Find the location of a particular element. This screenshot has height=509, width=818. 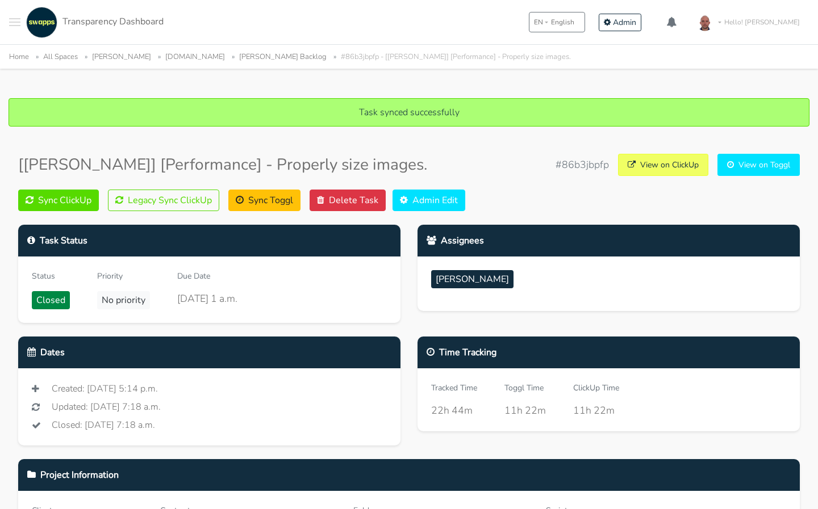

a: Transparency Dashboard is located at coordinates (93, 22).